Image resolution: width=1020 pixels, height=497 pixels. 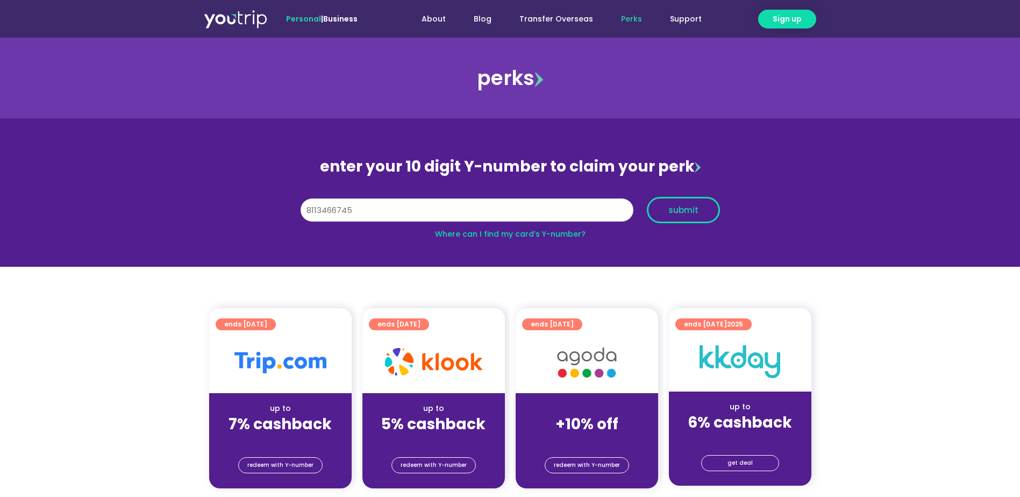 What do you see at coordinates (683, 210) in the screenshot?
I see `span: submit` at bounding box center [683, 210].